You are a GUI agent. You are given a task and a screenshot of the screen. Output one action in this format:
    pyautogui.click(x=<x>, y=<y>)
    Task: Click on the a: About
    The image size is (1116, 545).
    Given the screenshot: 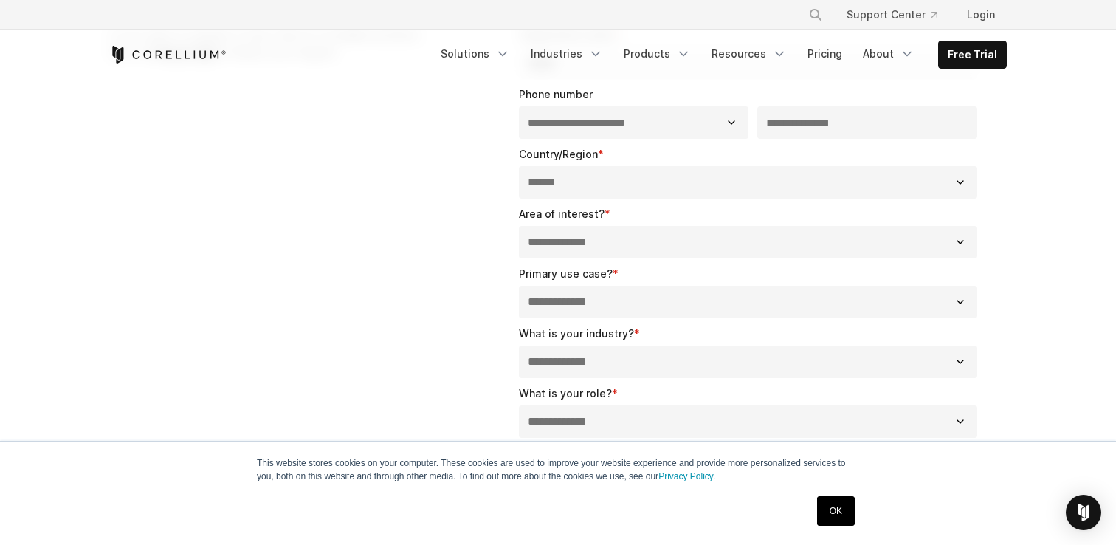 What is the action you would take?
    pyautogui.click(x=889, y=54)
    